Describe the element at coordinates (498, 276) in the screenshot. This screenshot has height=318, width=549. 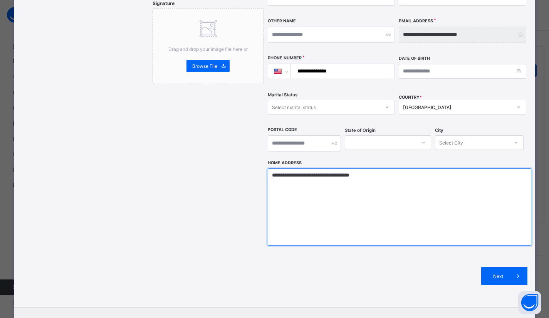
I see `span: Next` at that location.